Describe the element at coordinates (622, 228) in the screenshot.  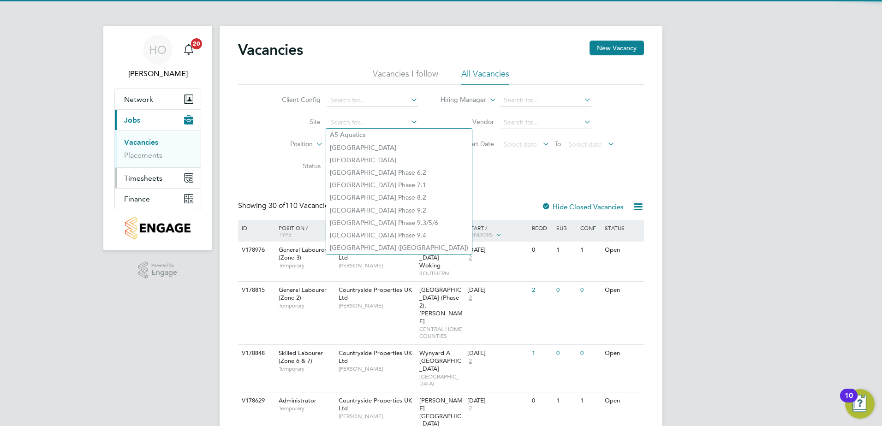
I see `div: Status` at that location.